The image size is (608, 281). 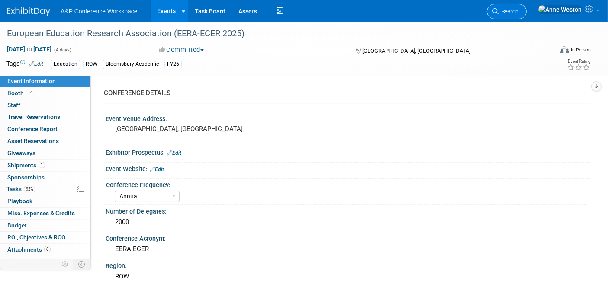 What do you see at coordinates (17, 225) in the screenshot?
I see `span: Budget` at bounding box center [17, 225].